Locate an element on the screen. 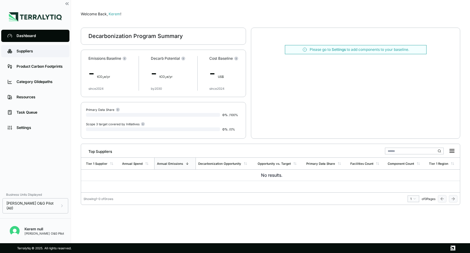  div: Annual Emissions is located at coordinates (170, 163).